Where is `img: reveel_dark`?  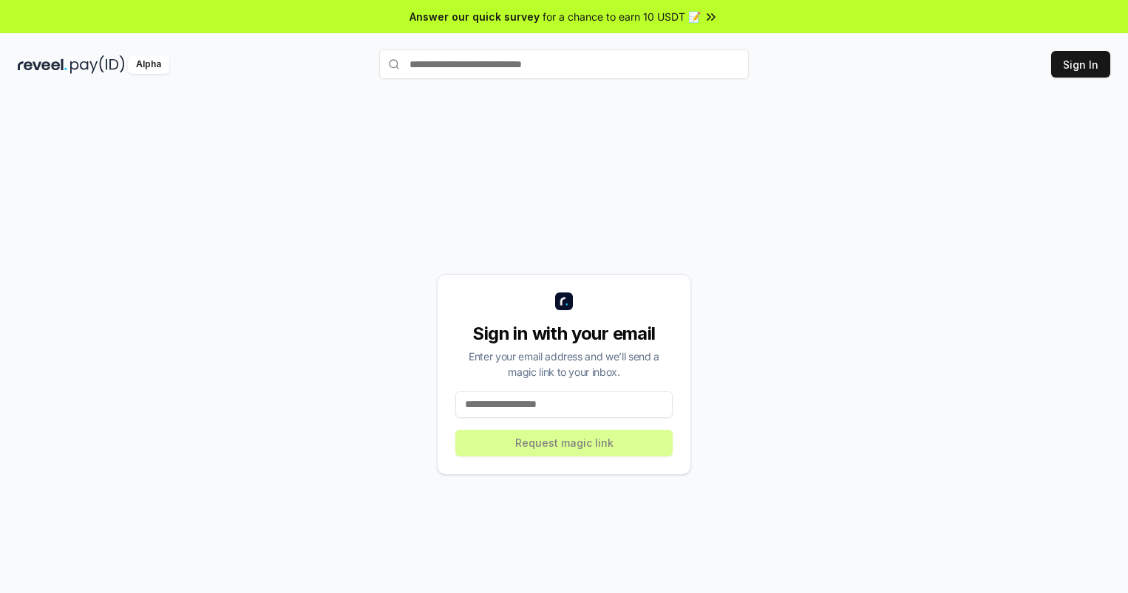
img: reveel_dark is located at coordinates (42, 64).